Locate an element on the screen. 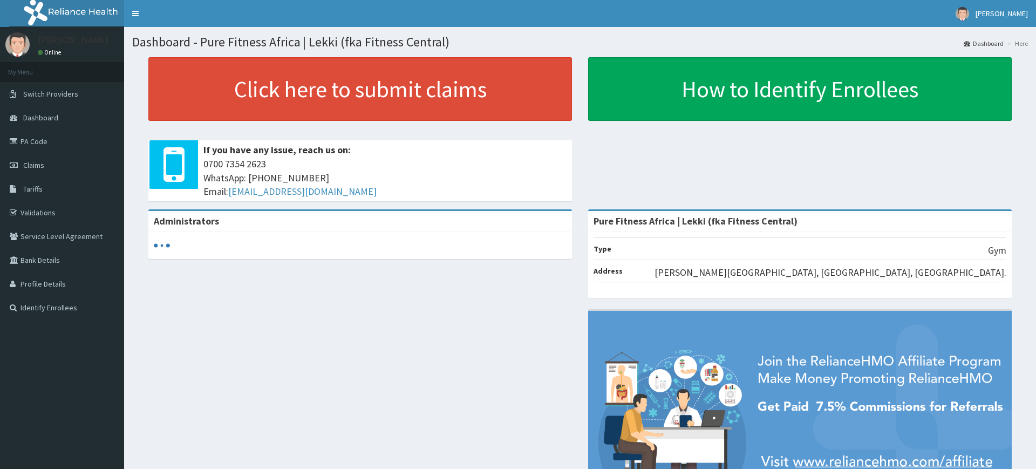 The image size is (1036, 469). b: If you have any issue, reach us on: is located at coordinates (277, 149).